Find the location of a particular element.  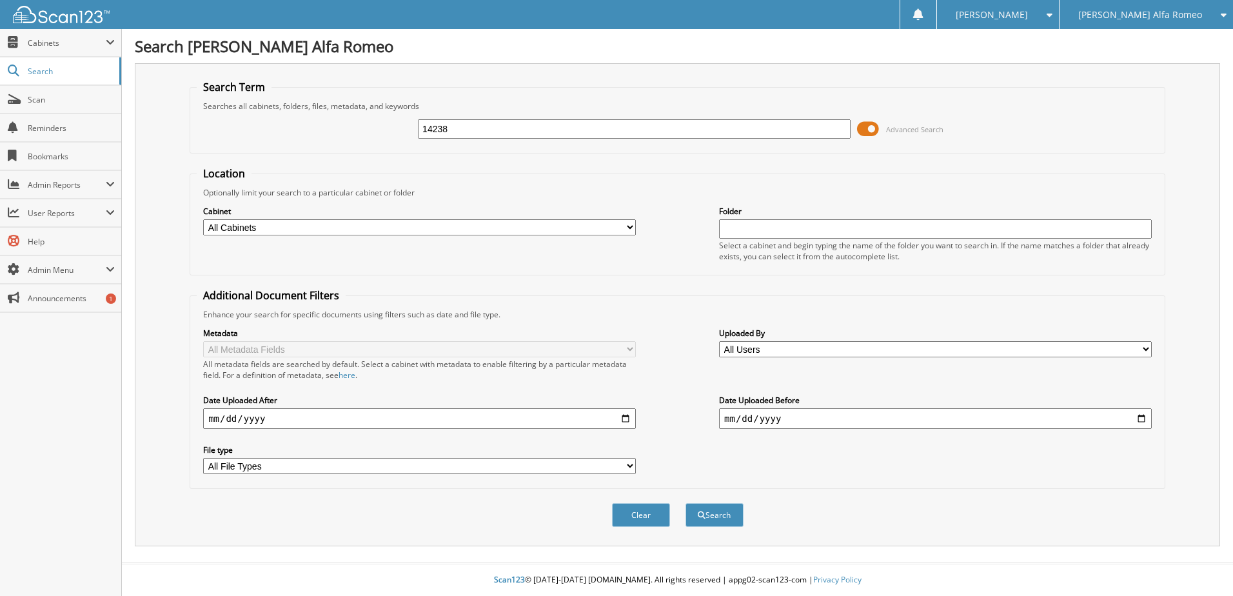

label: File type is located at coordinates (419, 450).